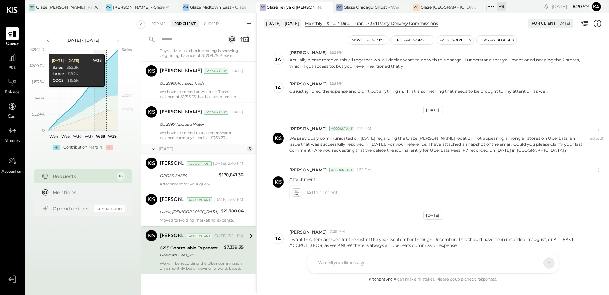 The image size is (609, 295). What do you see at coordinates (231, 175) in the screenshot?
I see `div: $170,841.36` at bounding box center [231, 175].